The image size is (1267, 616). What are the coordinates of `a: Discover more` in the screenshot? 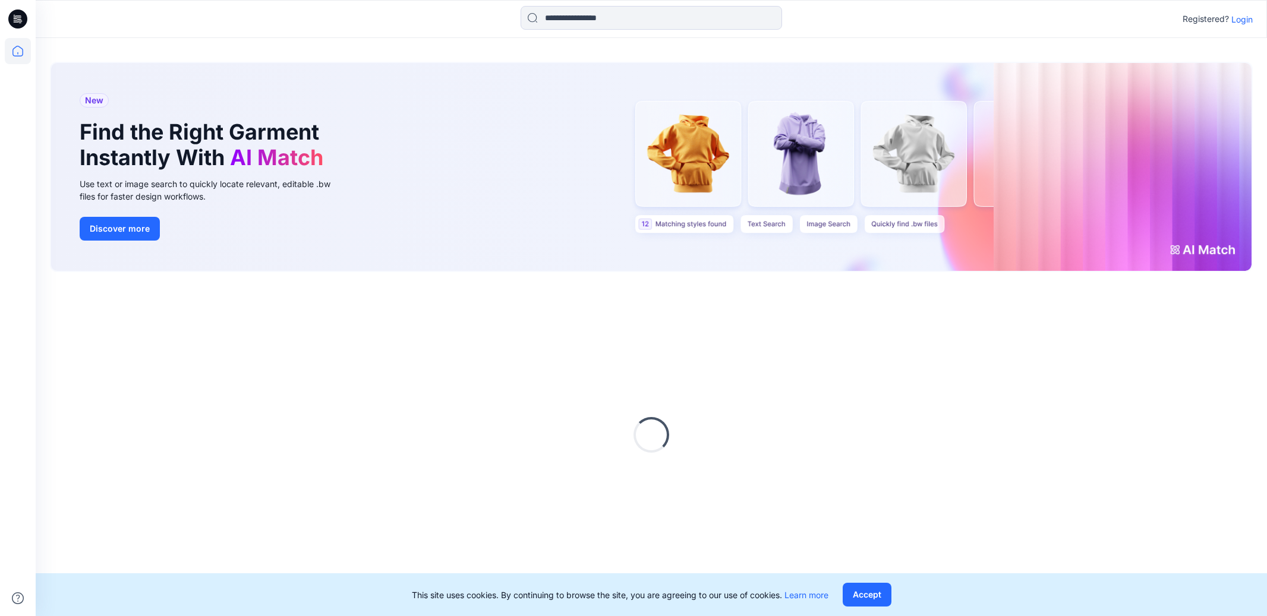 It's located at (119, 229).